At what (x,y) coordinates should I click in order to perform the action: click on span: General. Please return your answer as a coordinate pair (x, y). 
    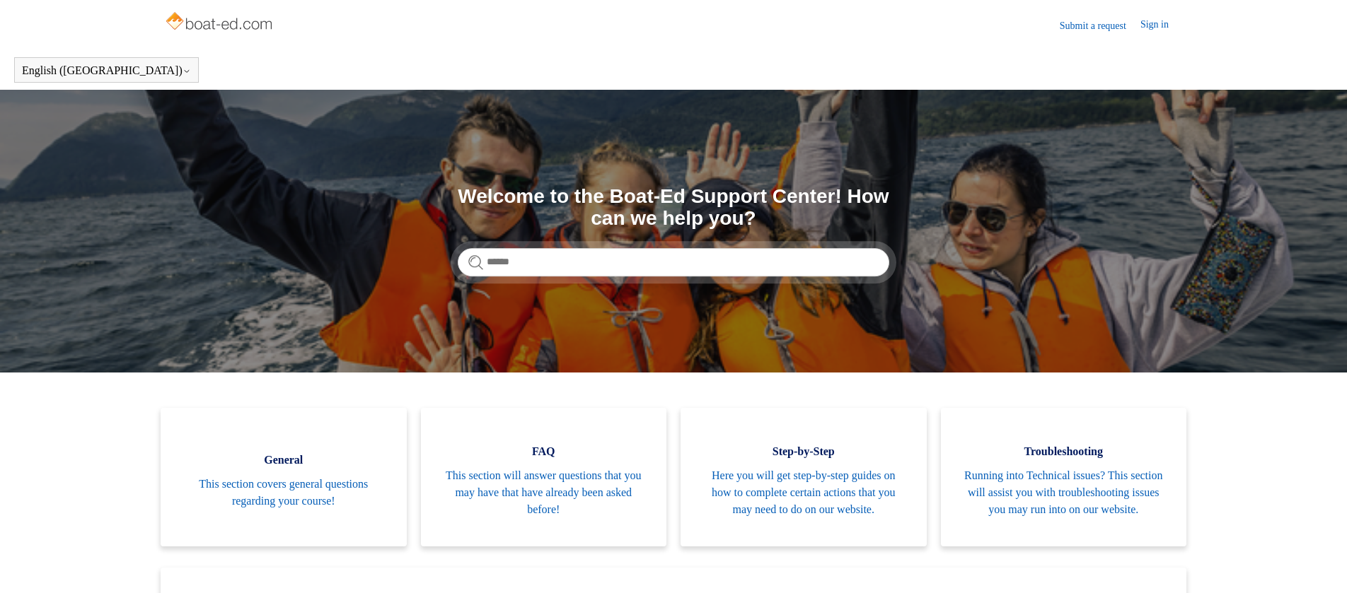
    Looking at the image, I should click on (284, 460).